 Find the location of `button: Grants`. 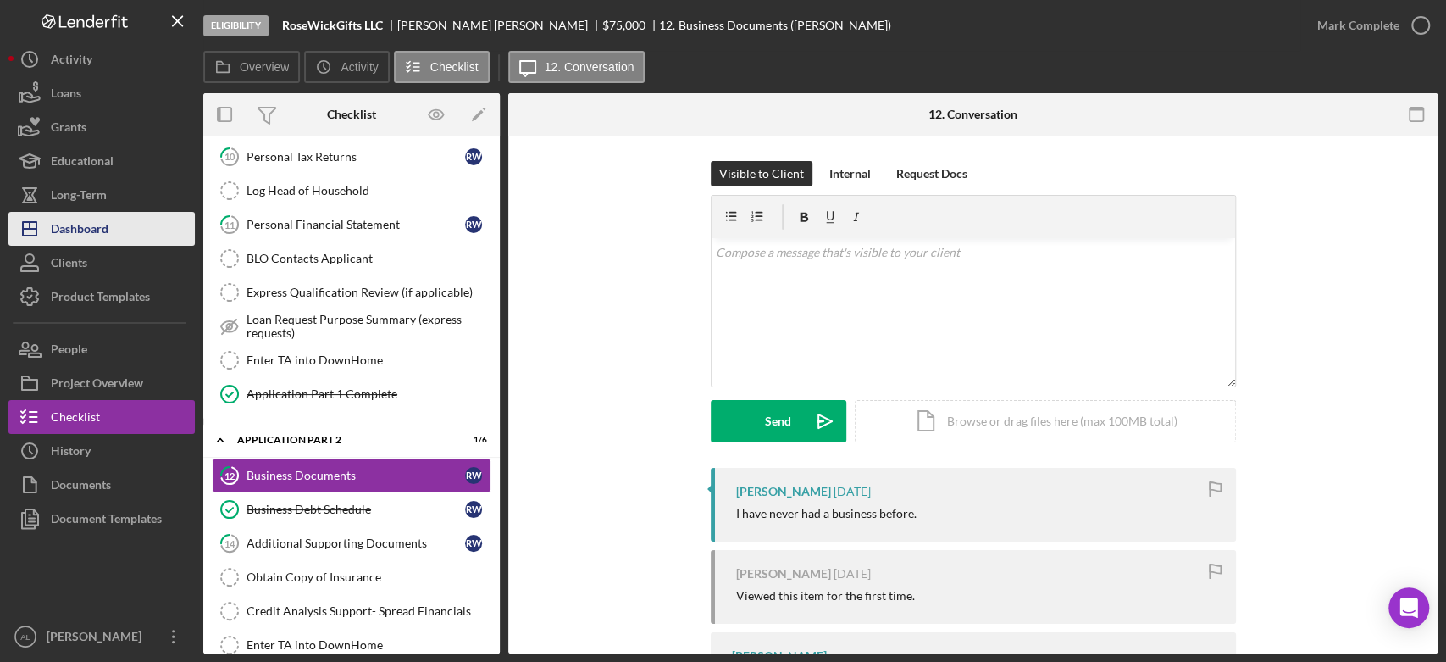

button: Grants is located at coordinates (102, 127).